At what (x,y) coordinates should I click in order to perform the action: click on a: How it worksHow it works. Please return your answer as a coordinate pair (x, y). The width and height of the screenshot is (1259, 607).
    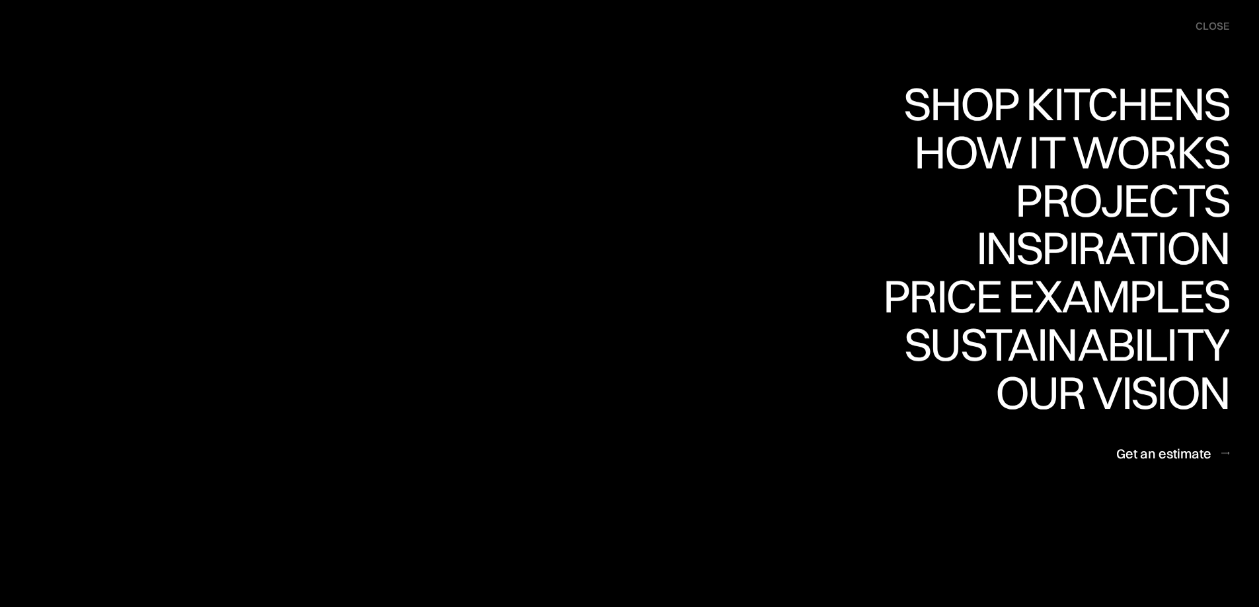
    Looking at the image, I should click on (1070, 153).